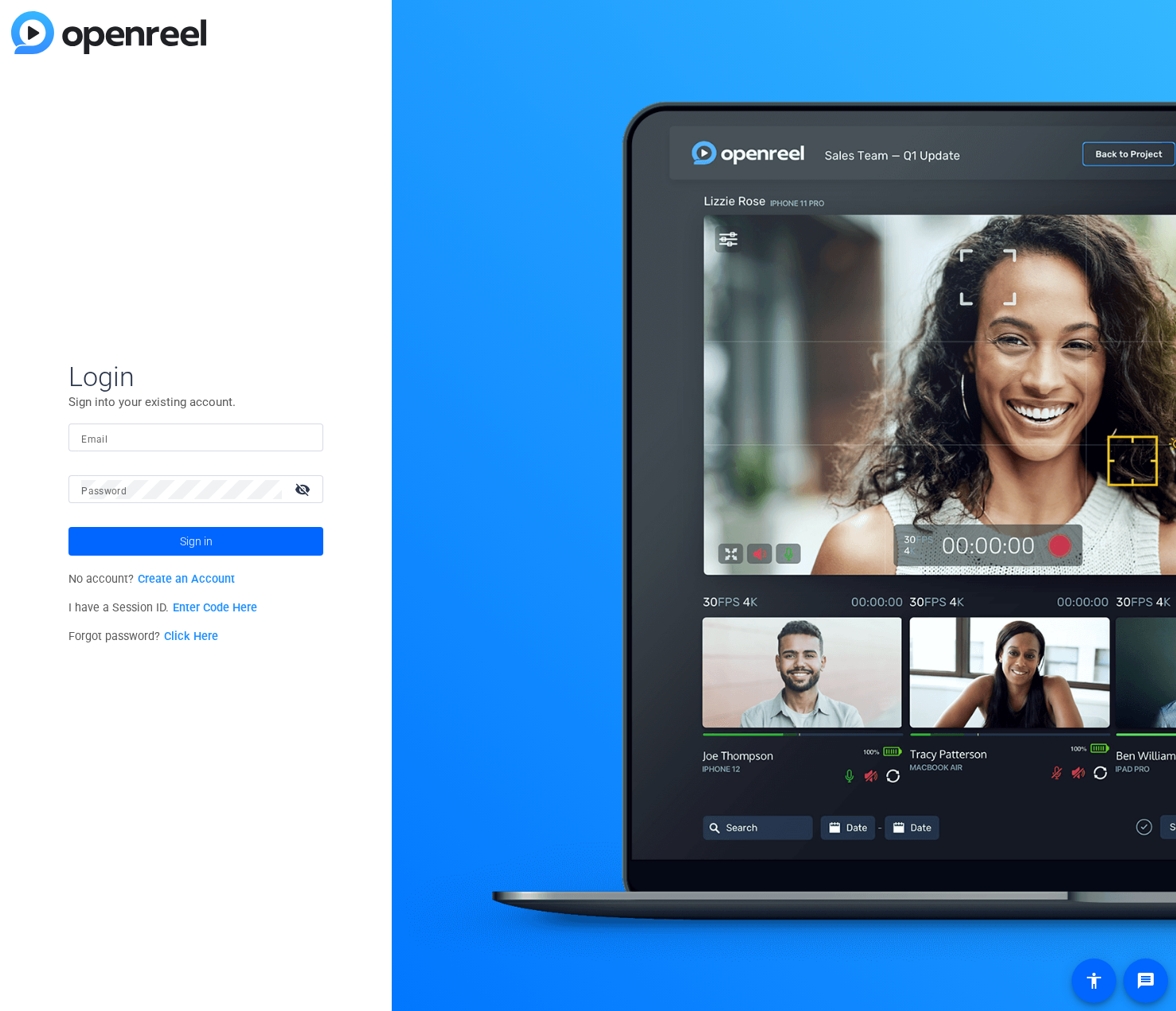  I want to click on img: blue-gradient.svg, so click(108, 33).